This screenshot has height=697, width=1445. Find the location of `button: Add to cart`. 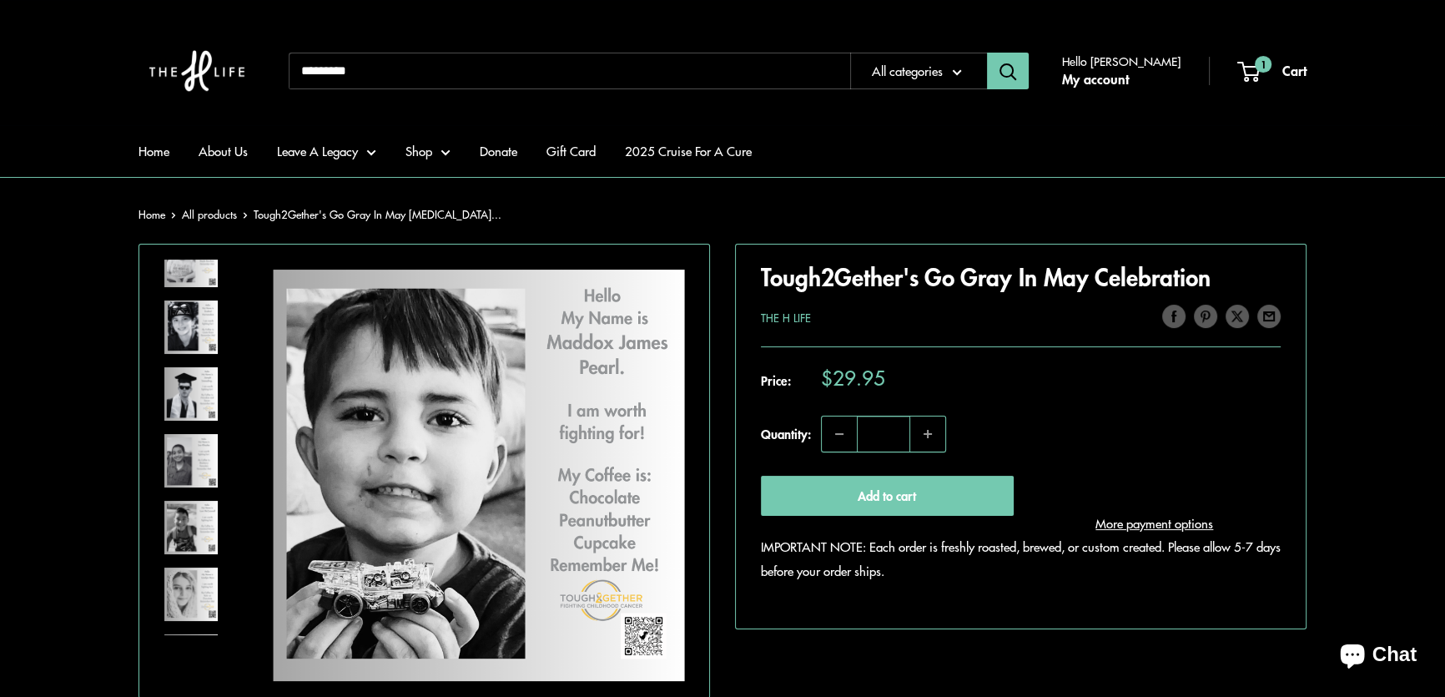

button: Add to cart is located at coordinates (887, 496).